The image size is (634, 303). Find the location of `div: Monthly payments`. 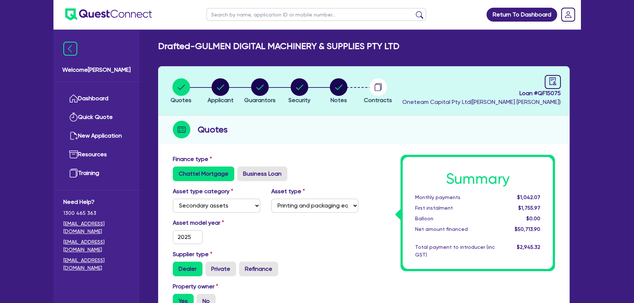

div: Monthly payments is located at coordinates (455, 197).